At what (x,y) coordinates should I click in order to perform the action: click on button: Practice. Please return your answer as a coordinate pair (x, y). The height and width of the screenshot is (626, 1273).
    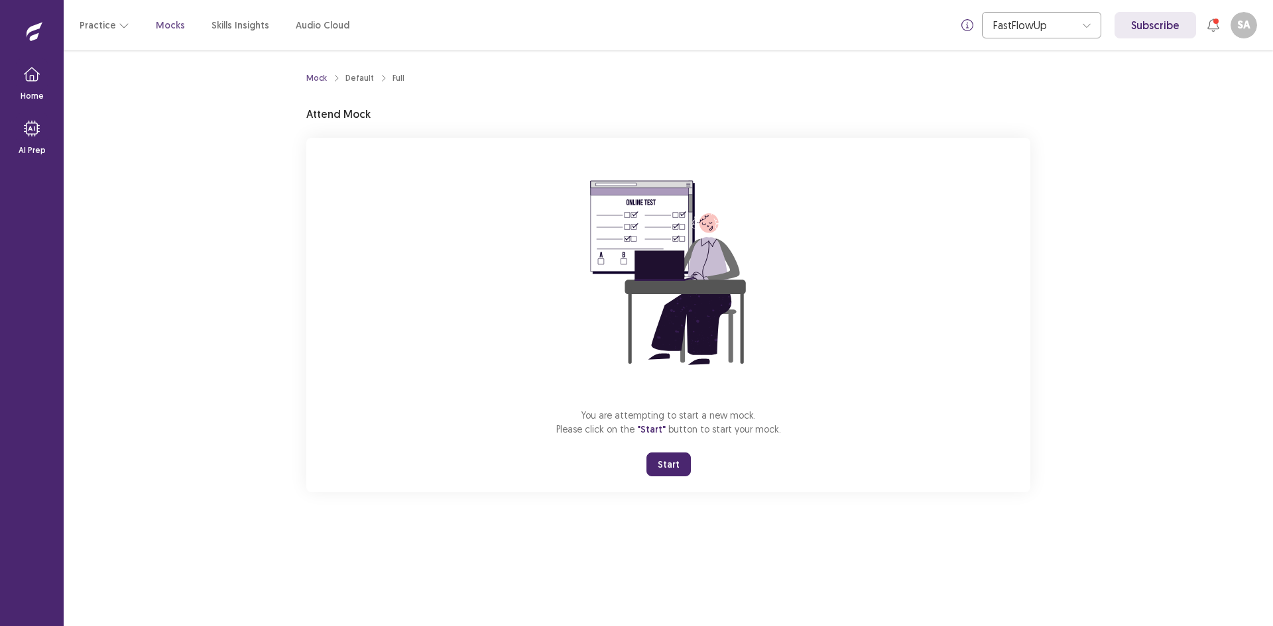
    Looking at the image, I should click on (104, 25).